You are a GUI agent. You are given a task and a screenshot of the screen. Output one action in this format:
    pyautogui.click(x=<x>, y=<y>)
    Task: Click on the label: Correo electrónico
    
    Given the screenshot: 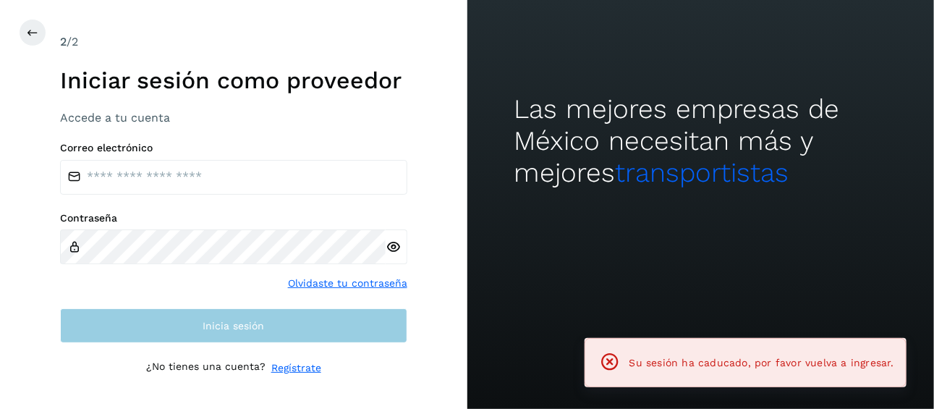 What is the action you would take?
    pyautogui.click(x=234, y=148)
    